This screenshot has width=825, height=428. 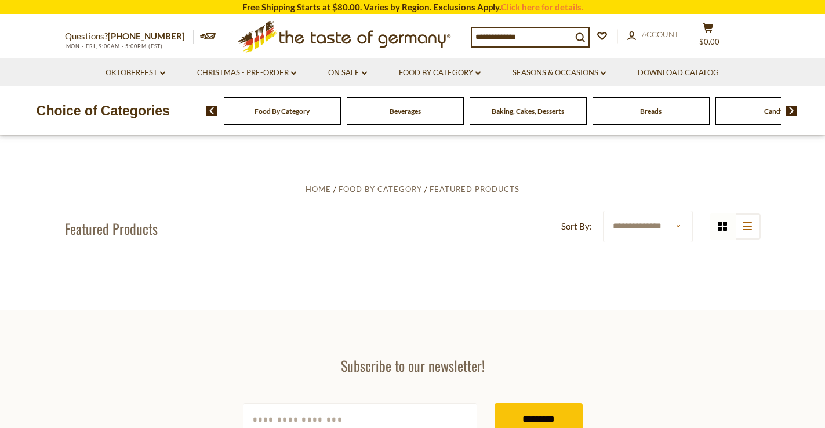 I want to click on p: Questions?, so click(x=129, y=37).